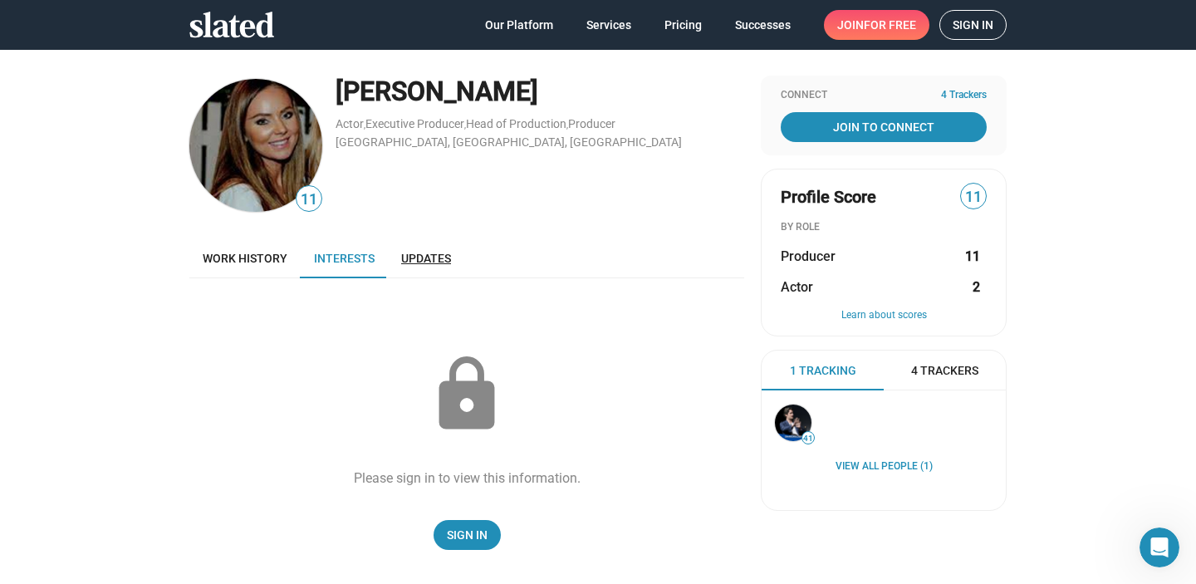 The image size is (1196, 584). I want to click on div: Please sign in to view this information., so click(467, 478).